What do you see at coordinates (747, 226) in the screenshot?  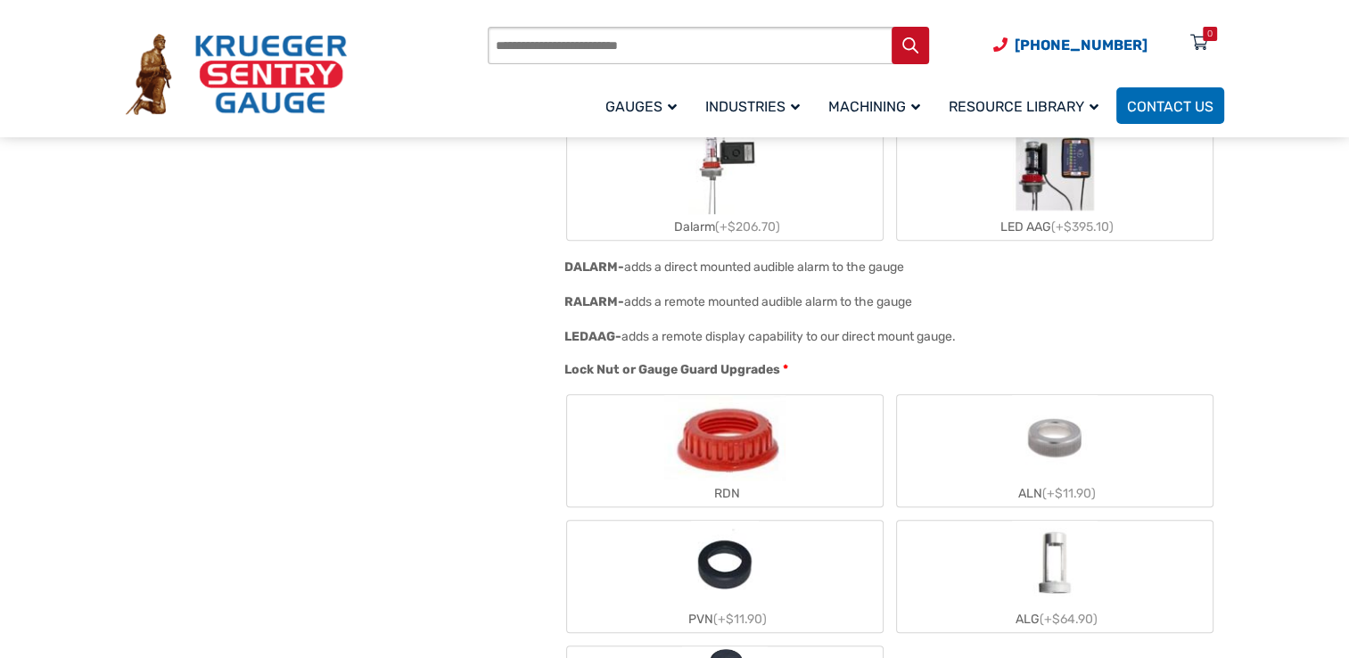 I see `span: (+$206.70)` at bounding box center [747, 226].